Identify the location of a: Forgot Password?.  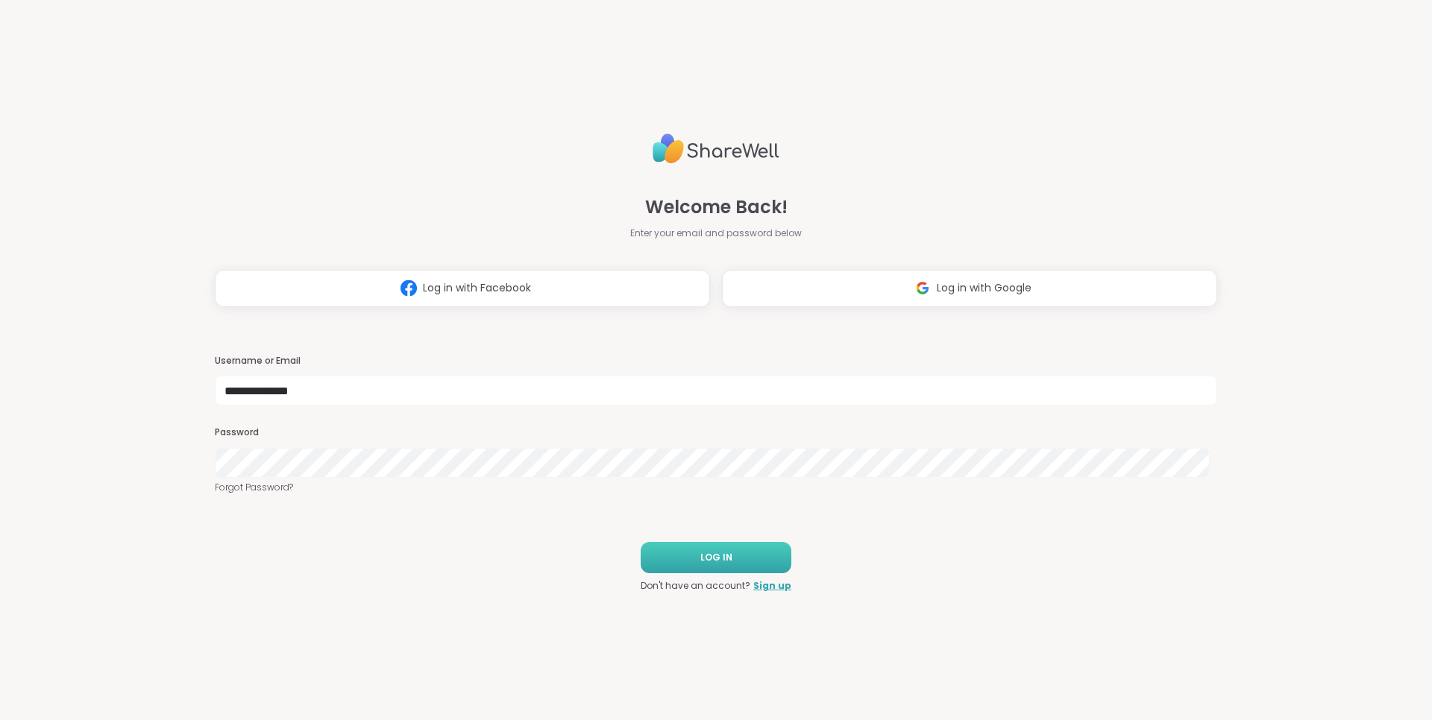
(716, 488).